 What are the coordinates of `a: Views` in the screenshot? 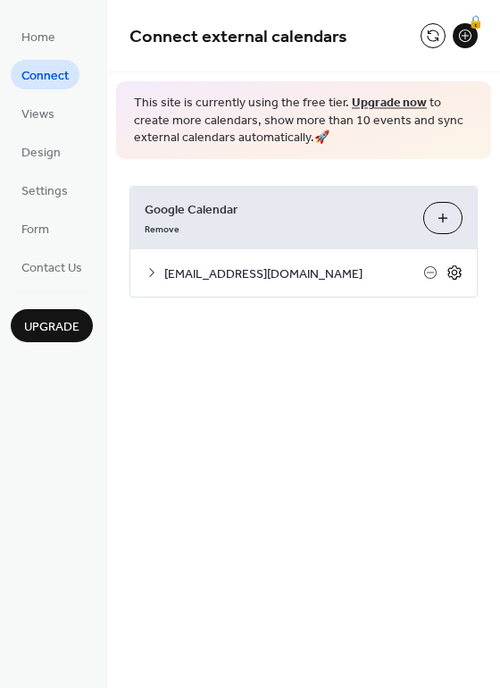 It's located at (38, 113).